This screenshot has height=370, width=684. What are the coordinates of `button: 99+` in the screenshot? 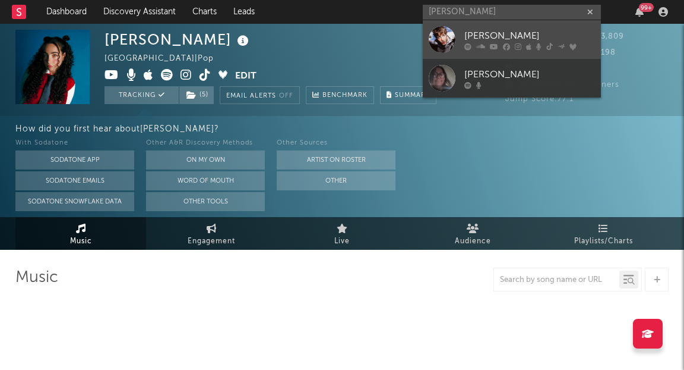 It's located at (640, 12).